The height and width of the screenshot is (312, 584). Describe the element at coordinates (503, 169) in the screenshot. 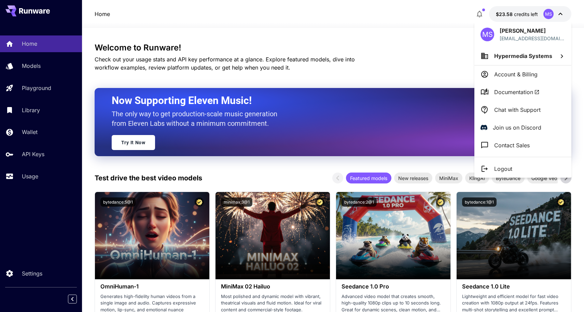

I see `p: Logout` at that location.